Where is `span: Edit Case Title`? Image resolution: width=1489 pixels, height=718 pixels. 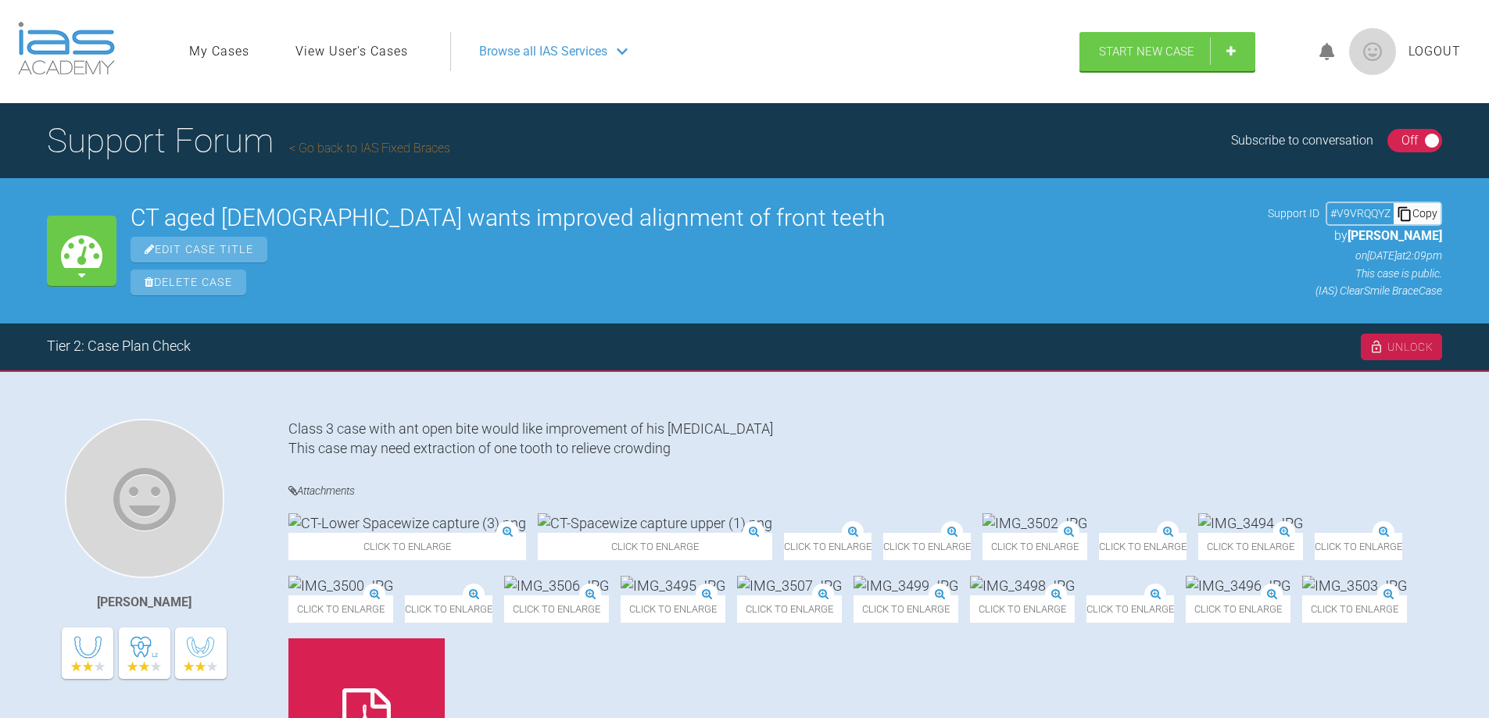 span: Edit Case Title is located at coordinates (199, 249).